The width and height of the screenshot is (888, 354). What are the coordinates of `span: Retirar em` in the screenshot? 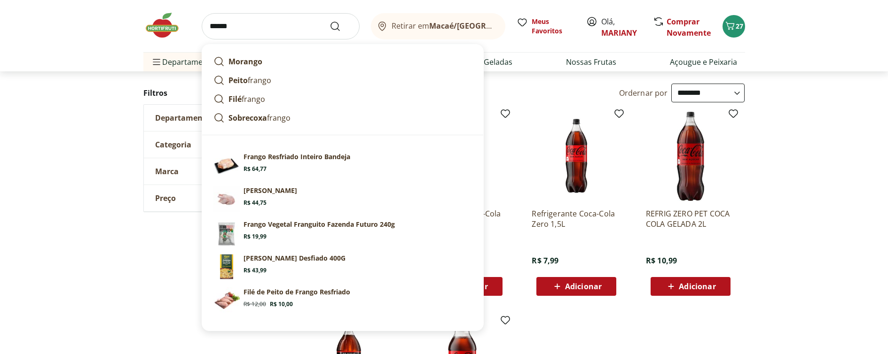 It's located at (443, 26).